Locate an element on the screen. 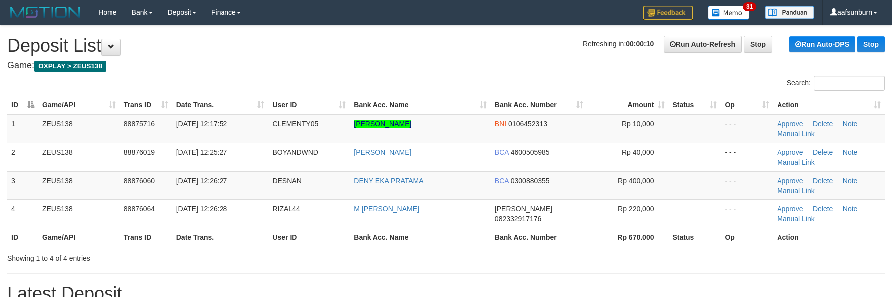  h4: Game: is located at coordinates (446, 66).